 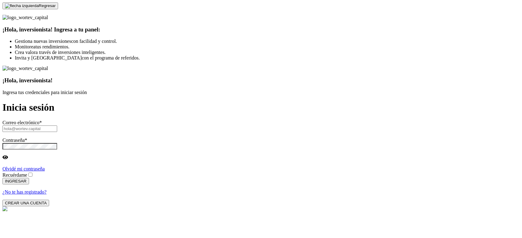 What do you see at coordinates (30, 129) in the screenshot?
I see `input: hola@wortev.capital` at bounding box center [30, 129].